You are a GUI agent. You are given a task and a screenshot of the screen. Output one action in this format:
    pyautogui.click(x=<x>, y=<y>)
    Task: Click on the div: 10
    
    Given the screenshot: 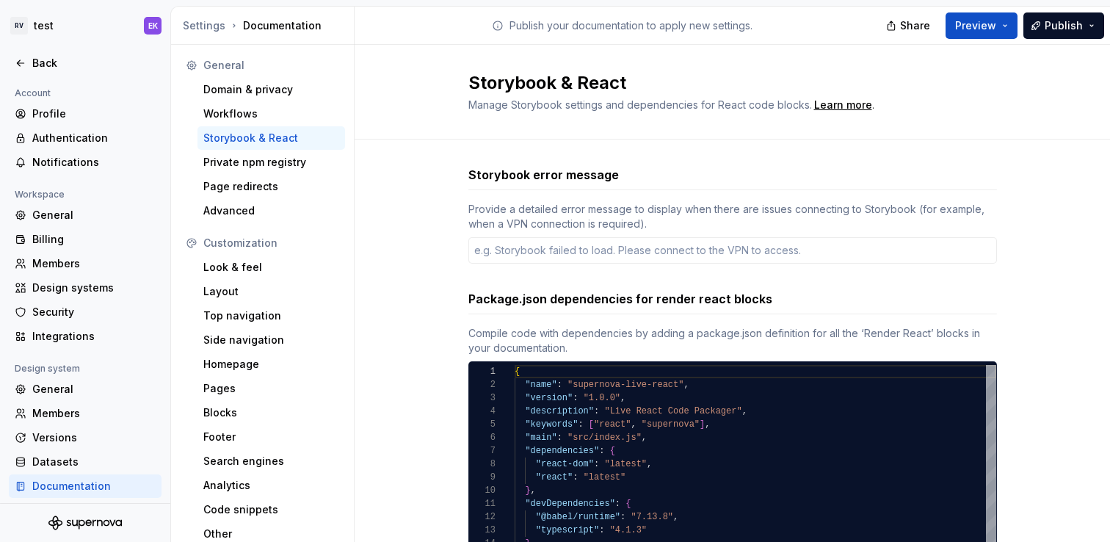 What is the action you would take?
    pyautogui.click(x=482, y=490)
    